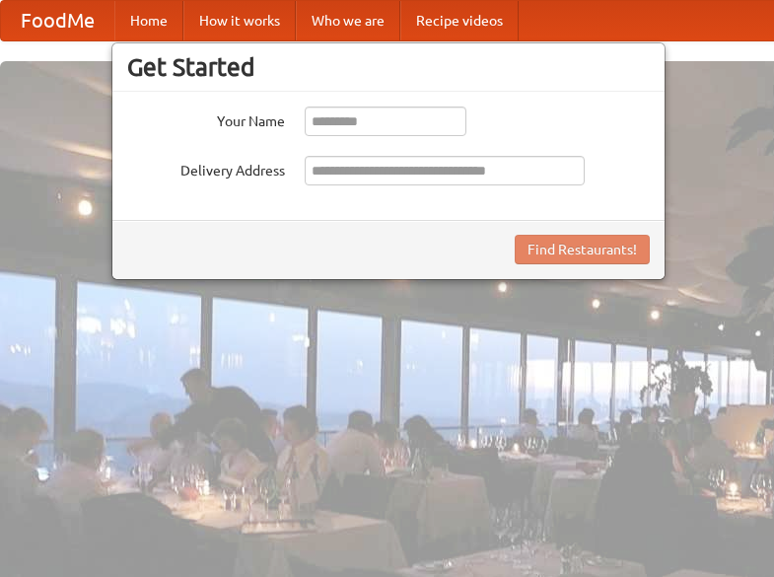 Image resolution: width=774 pixels, height=577 pixels. What do you see at coordinates (460, 21) in the screenshot?
I see `a: Recipe videos` at bounding box center [460, 21].